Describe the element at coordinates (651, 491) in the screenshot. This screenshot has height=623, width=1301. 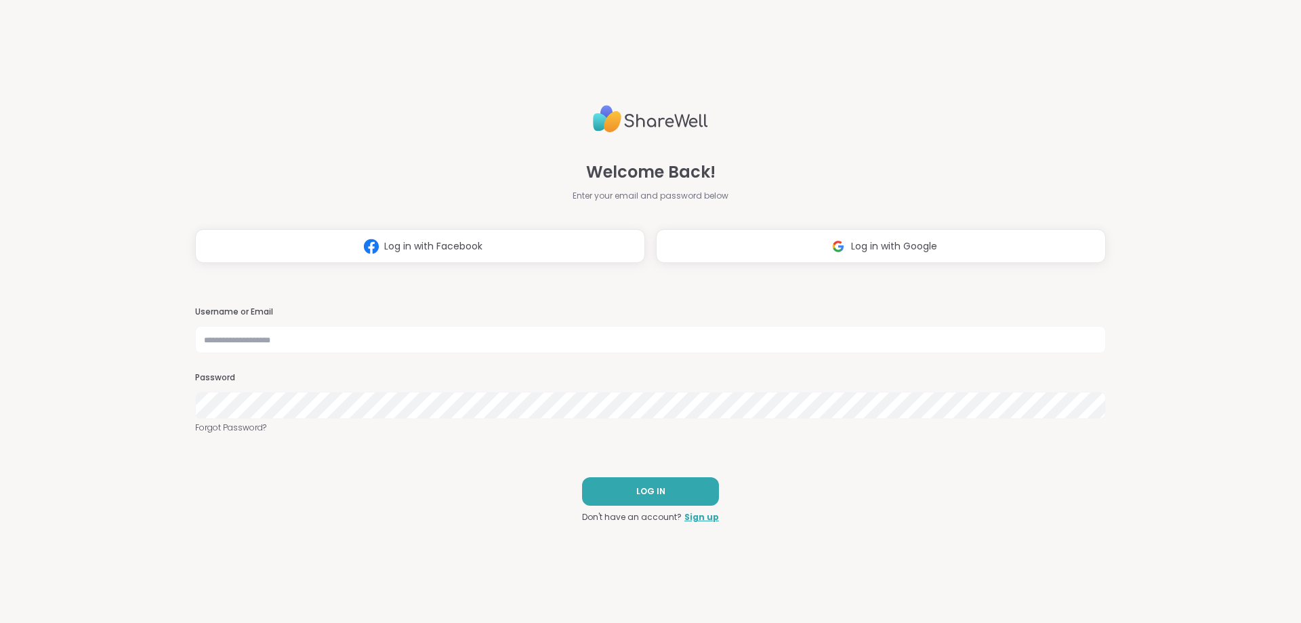
I see `button: LOG IN` at that location.